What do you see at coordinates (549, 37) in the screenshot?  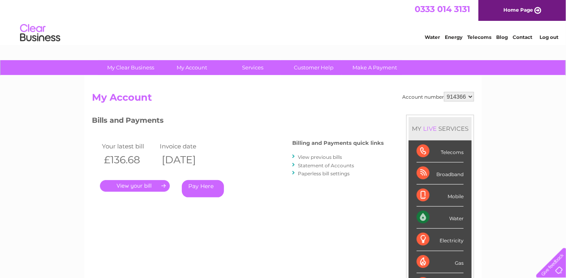 I see `a: Log out` at bounding box center [549, 37].